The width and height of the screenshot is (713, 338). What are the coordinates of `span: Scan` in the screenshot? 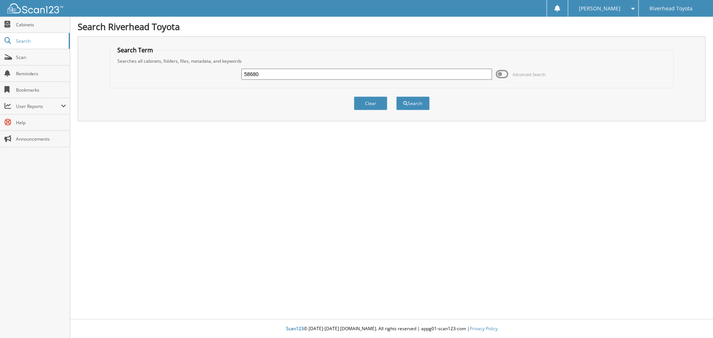 It's located at (41, 57).